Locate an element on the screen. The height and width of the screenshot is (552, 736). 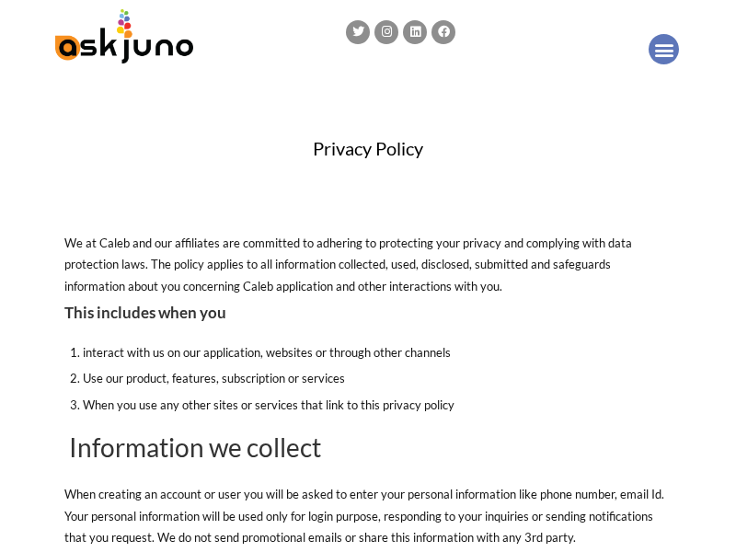
h3: Information we collect is located at coordinates (368, 447).